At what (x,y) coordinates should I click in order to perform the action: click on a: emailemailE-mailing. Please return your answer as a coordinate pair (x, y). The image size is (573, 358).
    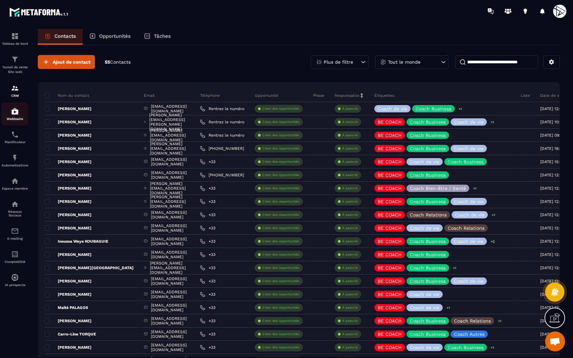
    Looking at the image, I should click on (15, 234).